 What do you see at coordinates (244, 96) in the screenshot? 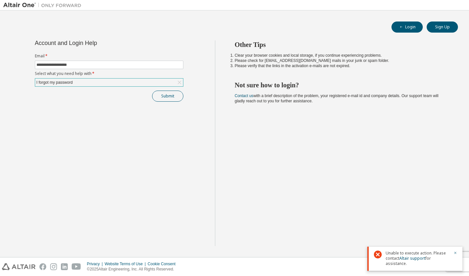
I see `a: Contact us` at bounding box center [244, 96].